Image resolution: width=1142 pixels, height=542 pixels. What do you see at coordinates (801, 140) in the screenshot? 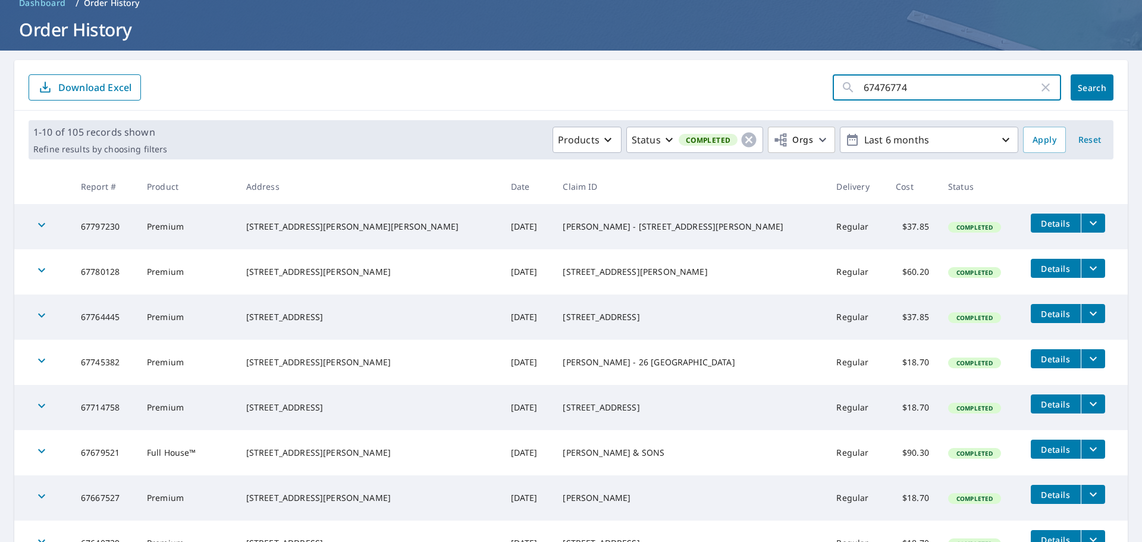
I see `button: Orgs` at bounding box center [801, 140].